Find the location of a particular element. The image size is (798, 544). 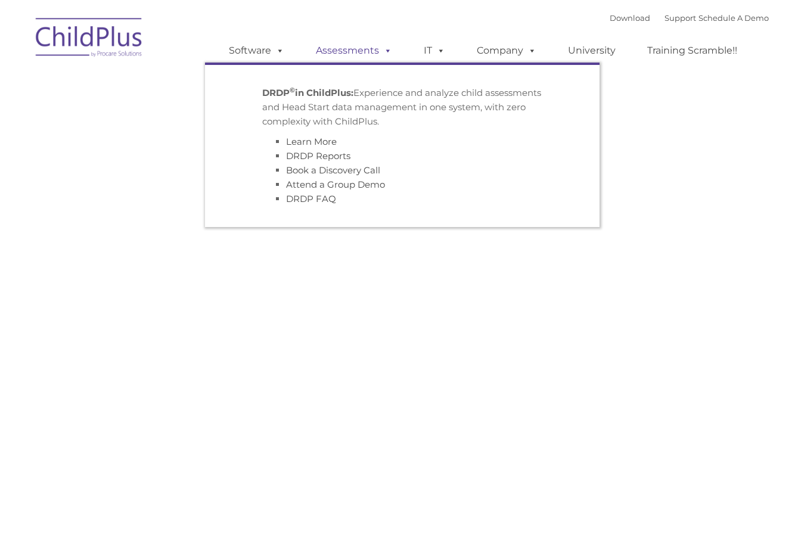

a: Download is located at coordinates (630, 18).